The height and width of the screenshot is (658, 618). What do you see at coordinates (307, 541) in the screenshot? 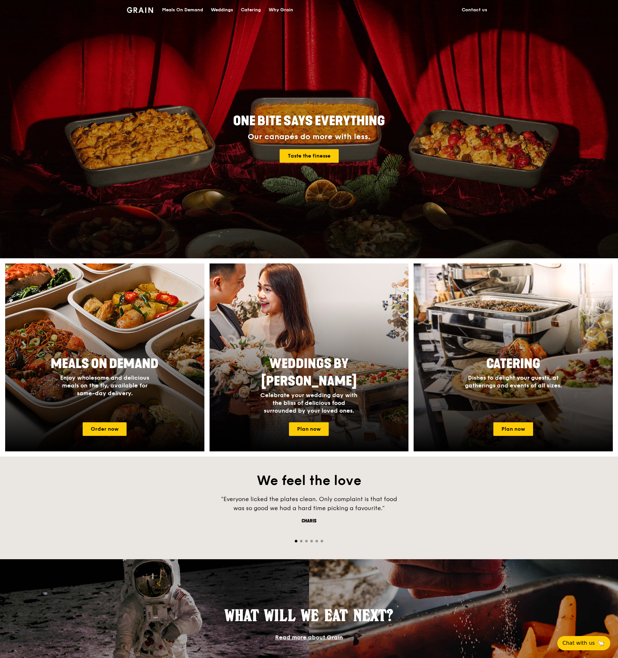
I see `span: Go to slide 3` at bounding box center [307, 541].